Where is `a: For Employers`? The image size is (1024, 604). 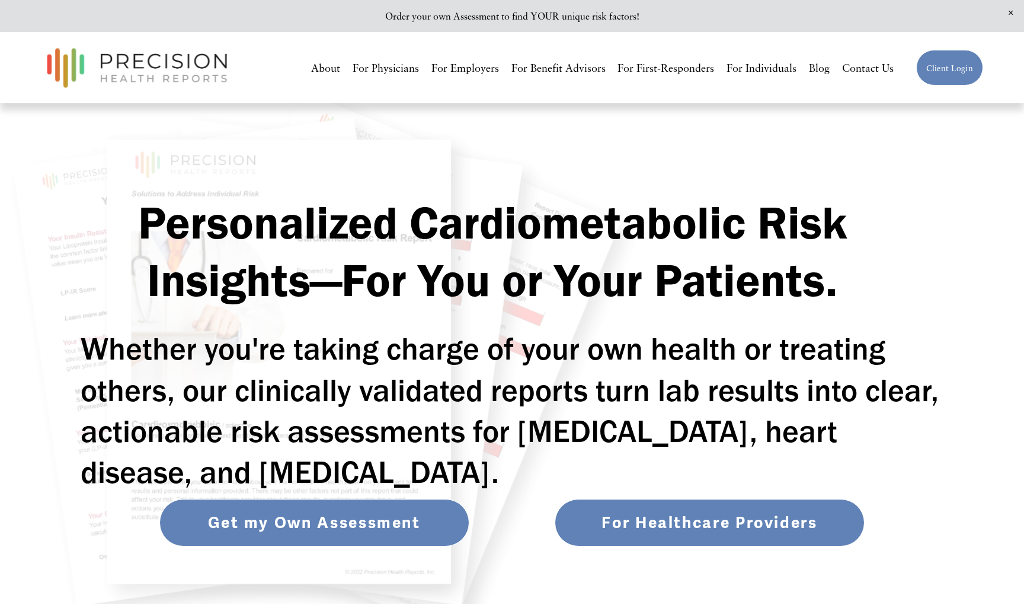 a: For Employers is located at coordinates (465, 68).